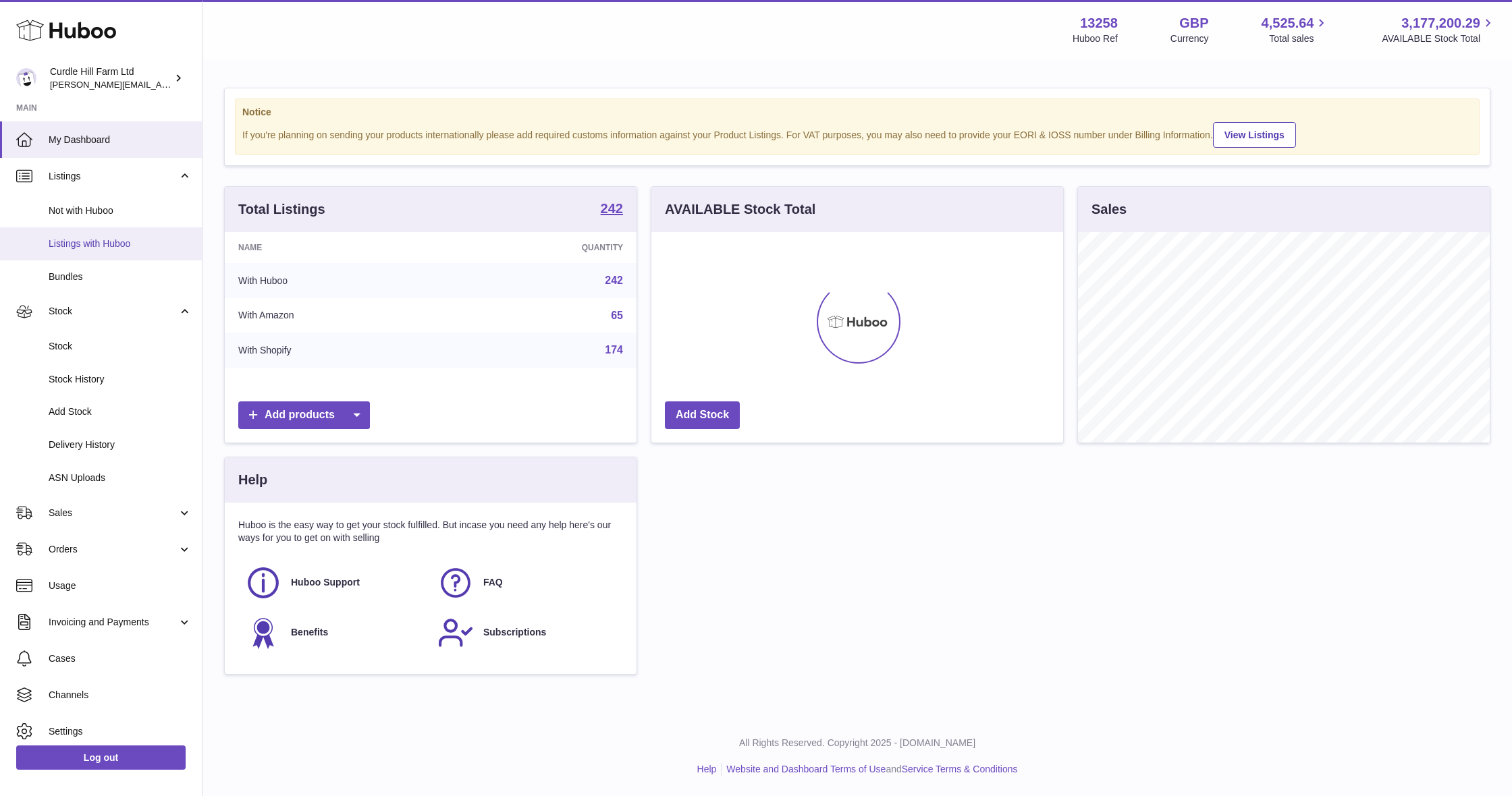  What do you see at coordinates (1254, 135) in the screenshot?
I see `a: View Listings` at bounding box center [1254, 135].